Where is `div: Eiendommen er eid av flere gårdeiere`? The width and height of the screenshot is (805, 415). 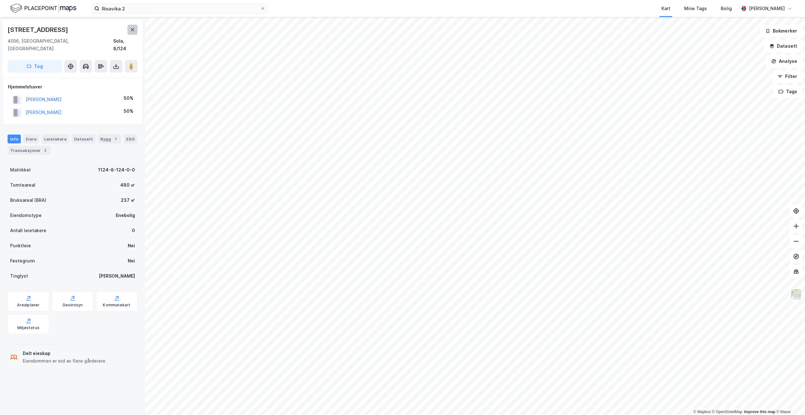 div: Eiendommen er eid av flere gårdeiere is located at coordinates (64, 361).